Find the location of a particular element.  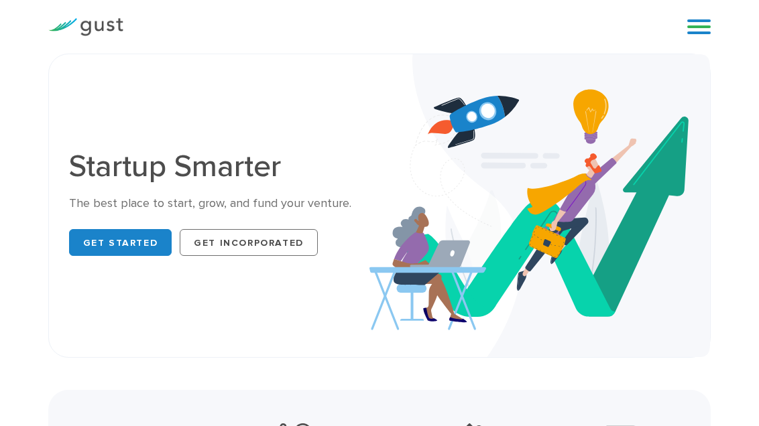

a: Get Started is located at coordinates (121, 243).